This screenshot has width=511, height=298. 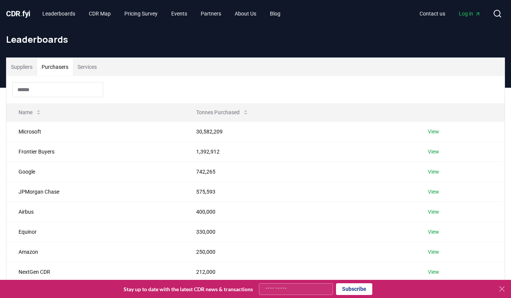 What do you see at coordinates (222, 112) in the screenshot?
I see `button: Tonnes Purchased` at bounding box center [222, 112].